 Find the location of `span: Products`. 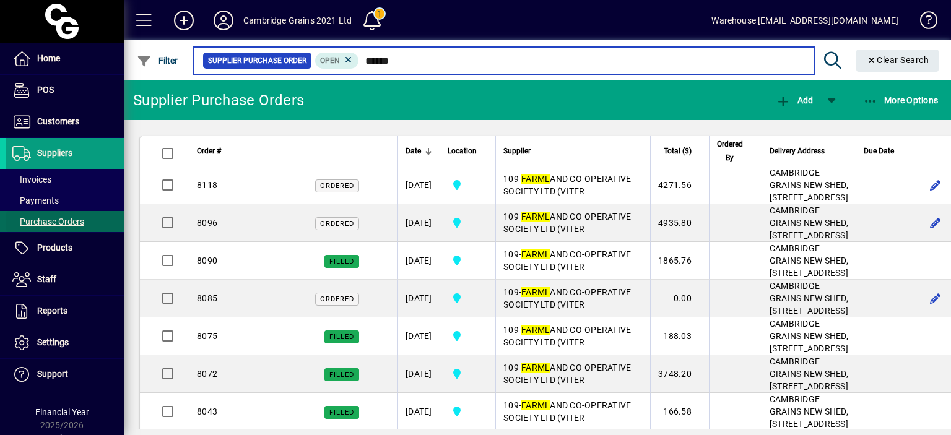

span: Products is located at coordinates (55, 248).